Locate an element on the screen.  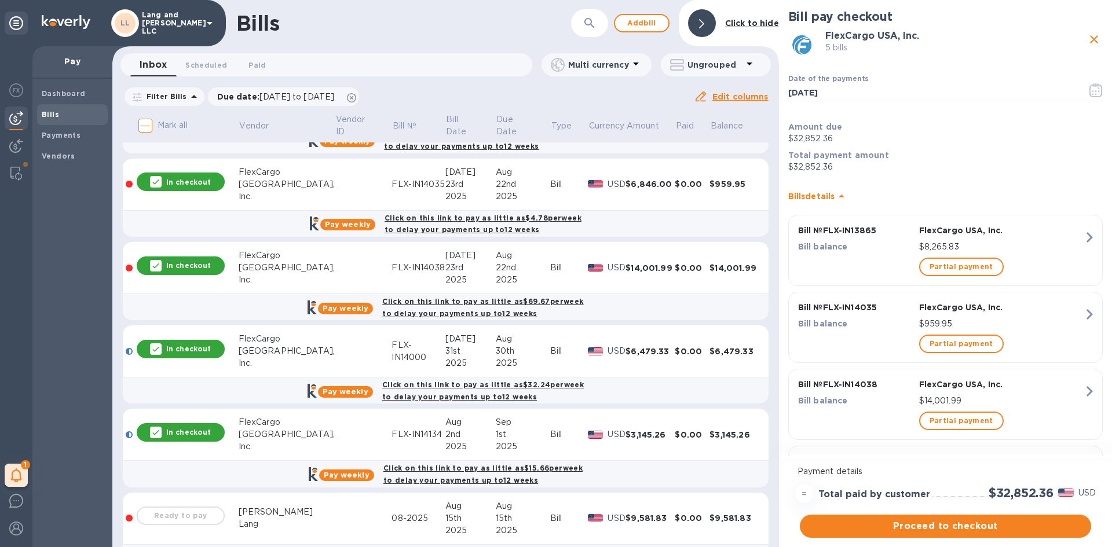
u: Edit columns is located at coordinates (740, 97).